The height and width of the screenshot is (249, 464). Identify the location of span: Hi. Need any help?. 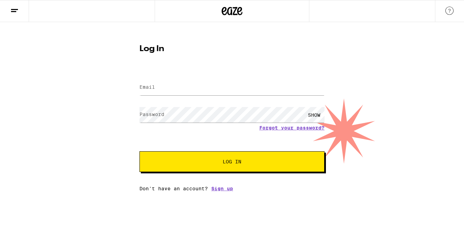
(27, 8).